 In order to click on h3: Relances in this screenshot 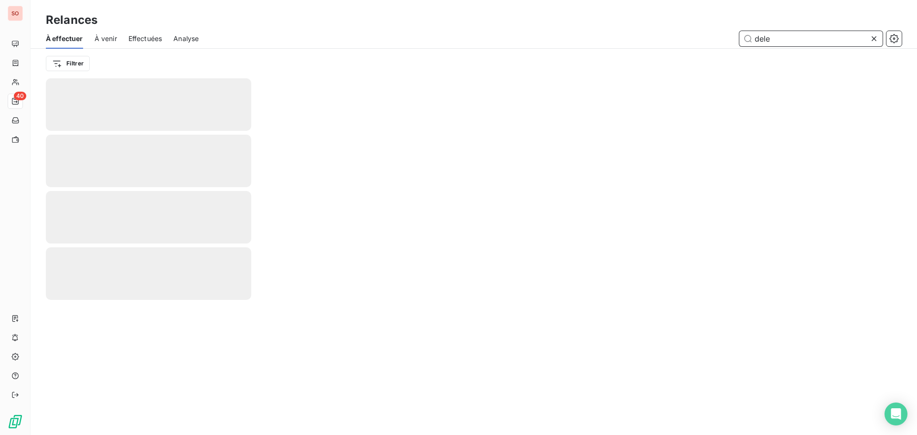, I will do `click(72, 20)`.